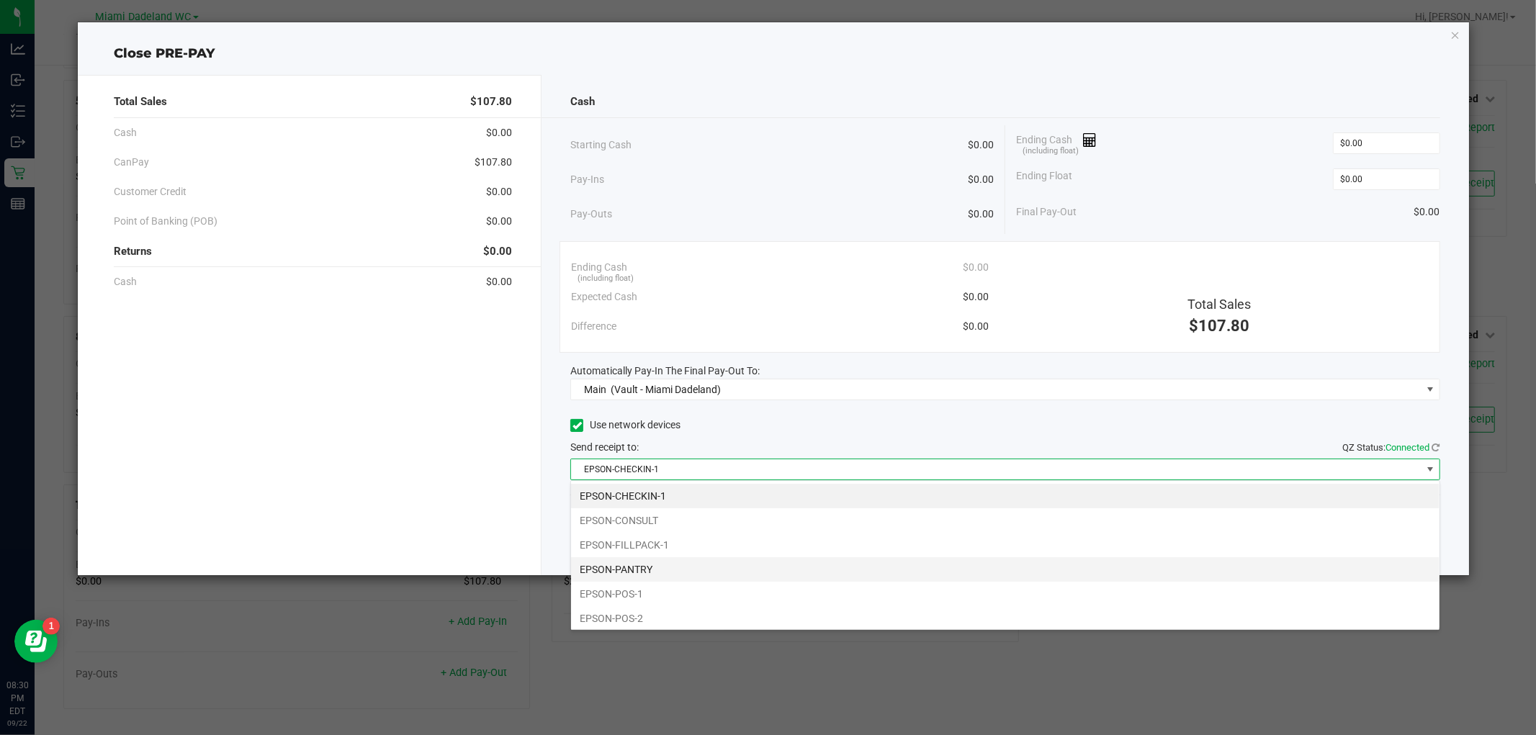 The height and width of the screenshot is (735, 1536). What do you see at coordinates (150, 192) in the screenshot?
I see `span: Customer Credit` at bounding box center [150, 192].